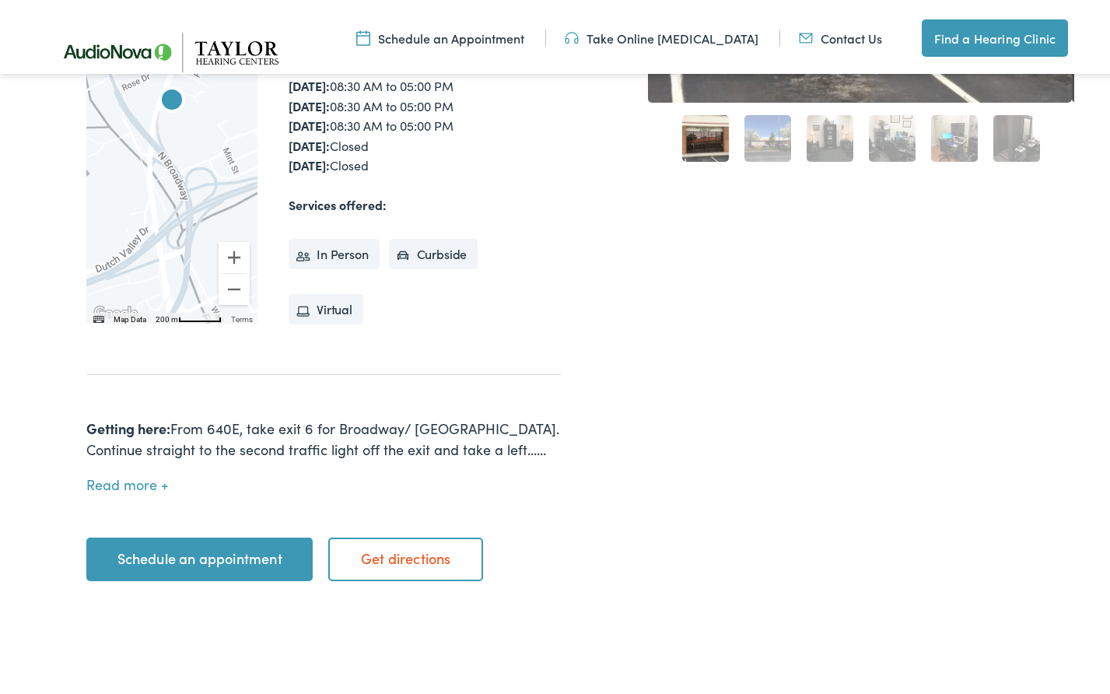  Describe the element at coordinates (425, 102) in the screenshot. I see `div: 08:30 AM to 05:00 PM 08:30 AM to 05:00 PM 08:30 AM to 05:00 PM 08:30 AM to 05:00 PM 08:30 AM to 0...` at that location.